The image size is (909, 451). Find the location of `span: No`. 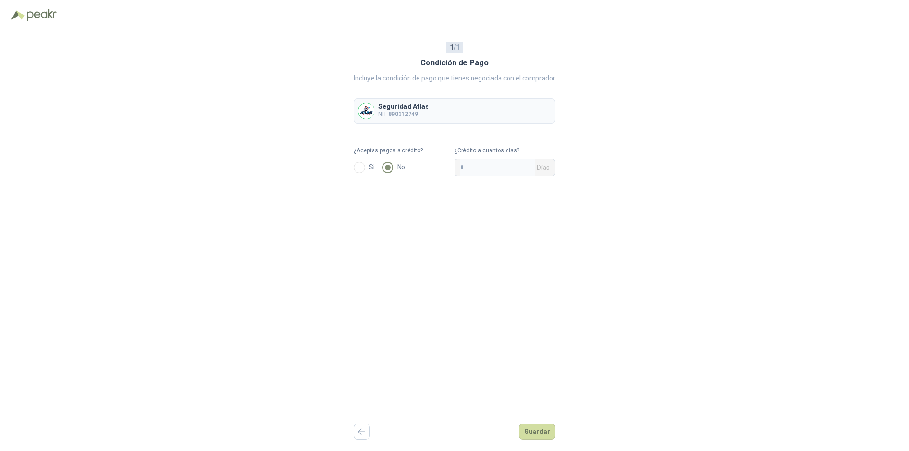

span: No is located at coordinates (401, 167).